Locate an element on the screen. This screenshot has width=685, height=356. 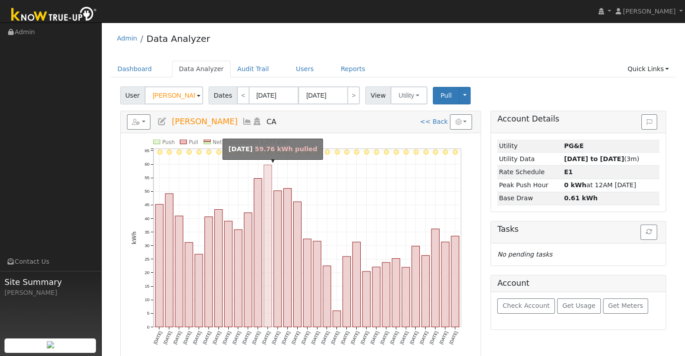
span: User is located at coordinates (132, 95).